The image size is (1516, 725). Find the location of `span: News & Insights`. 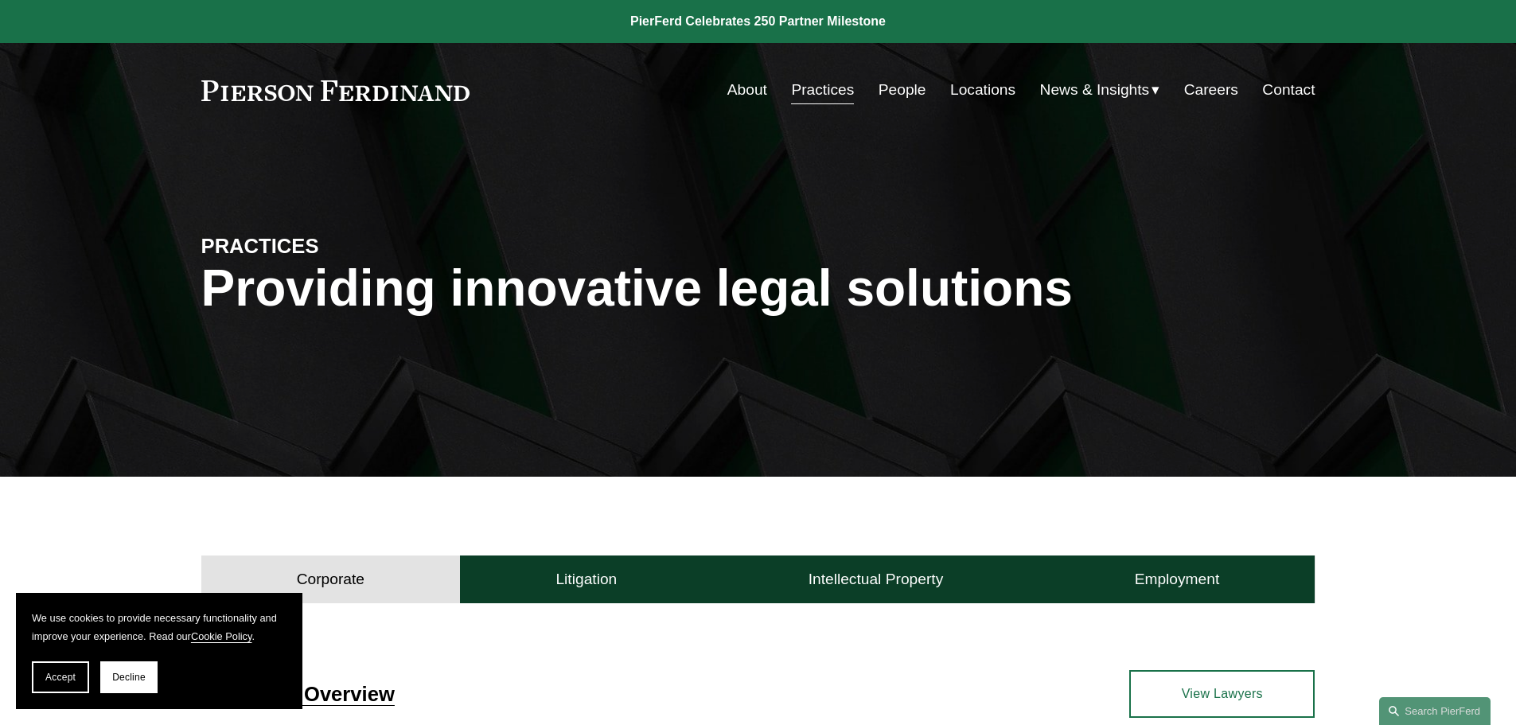

span: News & Insights is located at coordinates (1095, 90).